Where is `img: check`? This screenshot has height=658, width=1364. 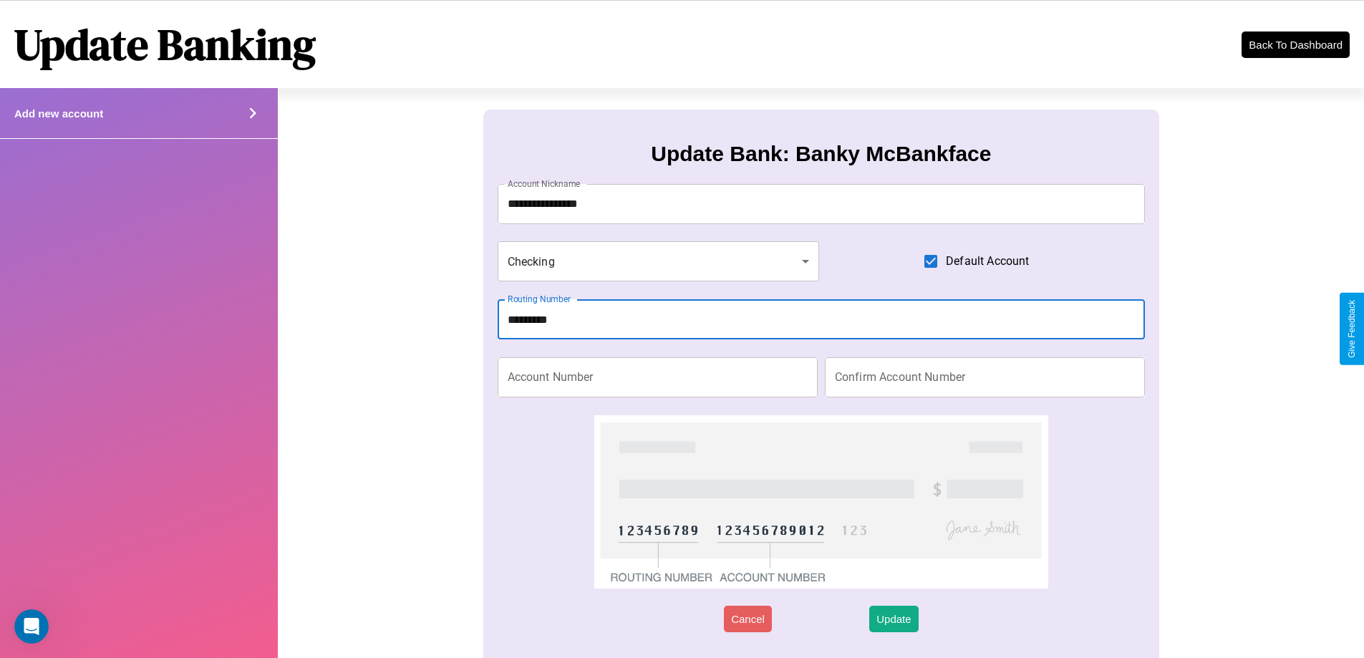 img: check is located at coordinates (820, 502).